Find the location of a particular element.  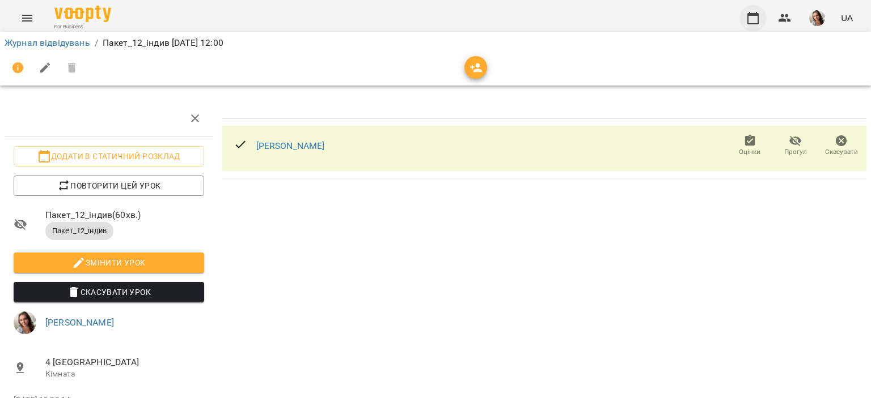

span: UA is located at coordinates (846, 18).